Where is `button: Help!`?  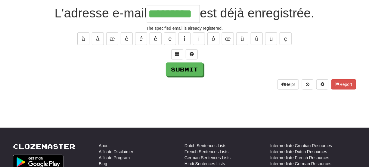 button: Help! is located at coordinates (288, 84).